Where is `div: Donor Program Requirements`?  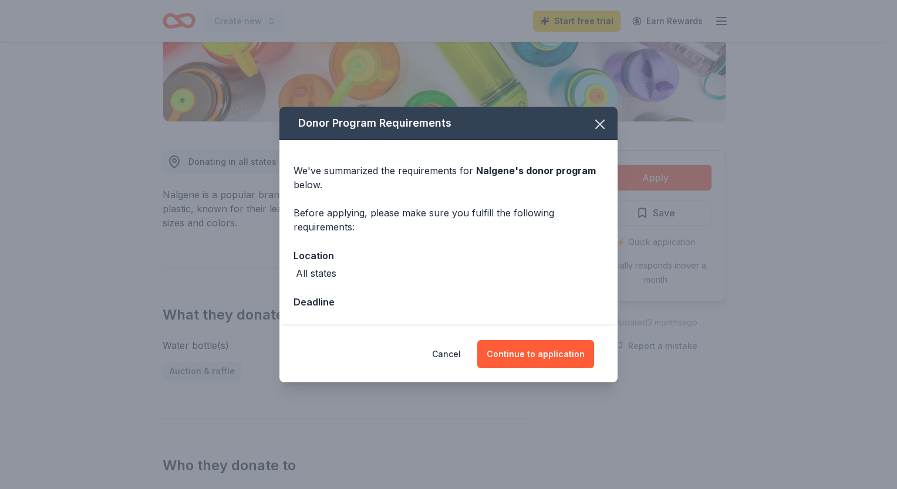
div: Donor Program Requirements is located at coordinates (448, 123).